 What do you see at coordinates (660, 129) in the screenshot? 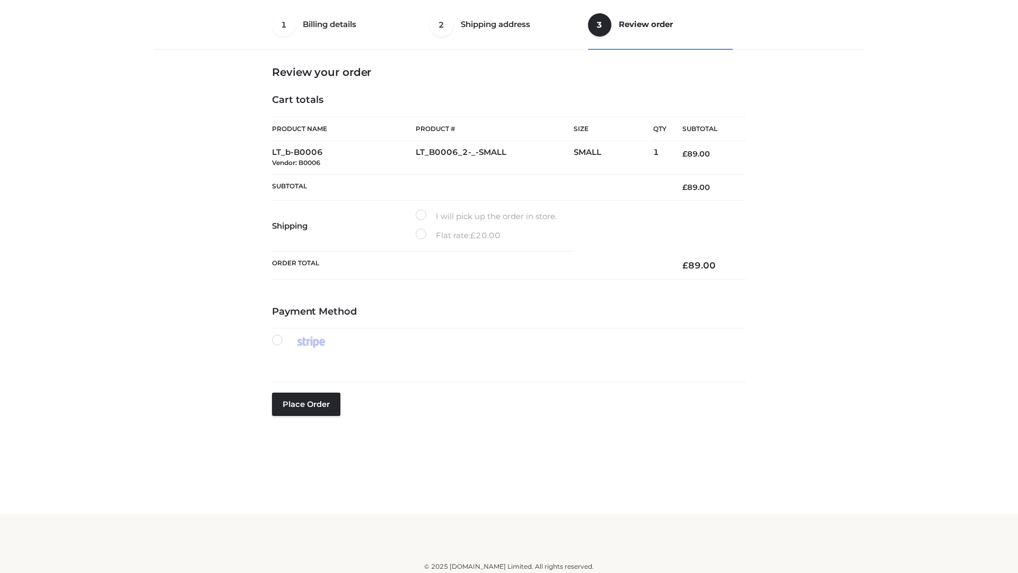
I see `th: Qty` at bounding box center [660, 129].